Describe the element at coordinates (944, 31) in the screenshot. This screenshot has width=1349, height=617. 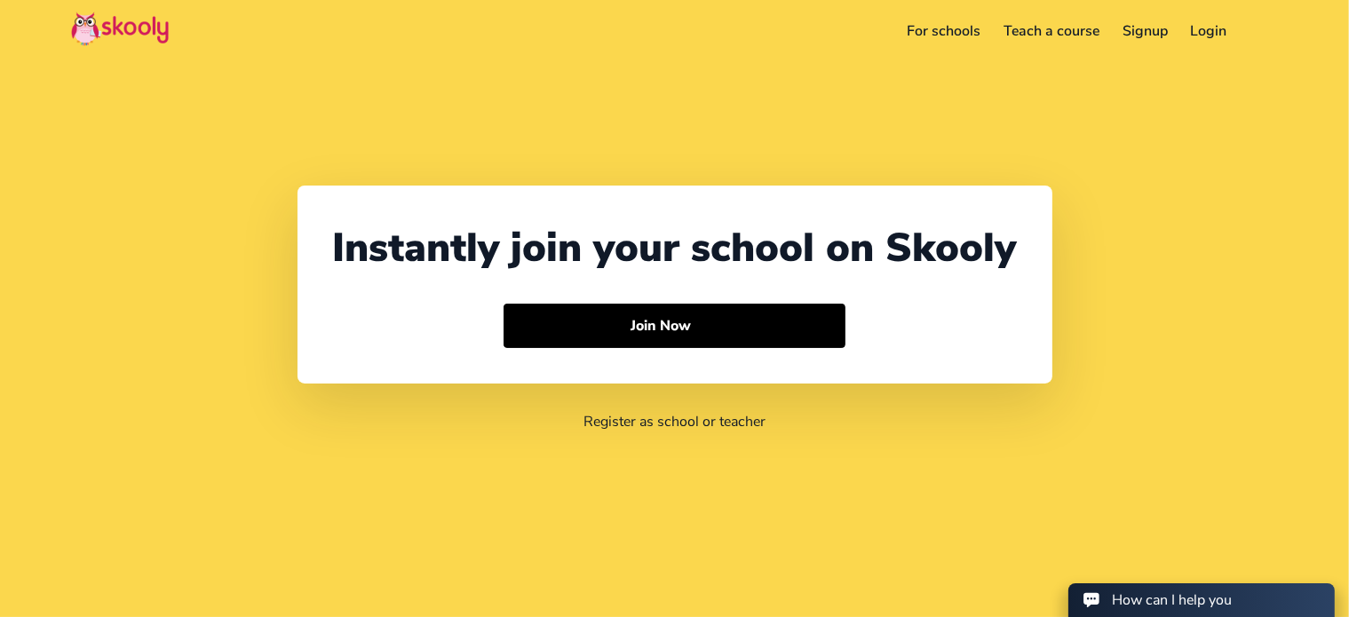
I see `a: For schools` at that location.